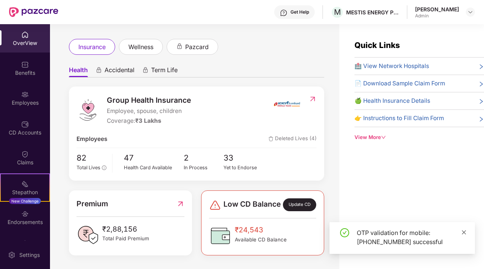 This screenshot has width=484, height=269. What do you see at coordinates (337, 12) in the screenshot?
I see `span: M` at bounding box center [337, 12].